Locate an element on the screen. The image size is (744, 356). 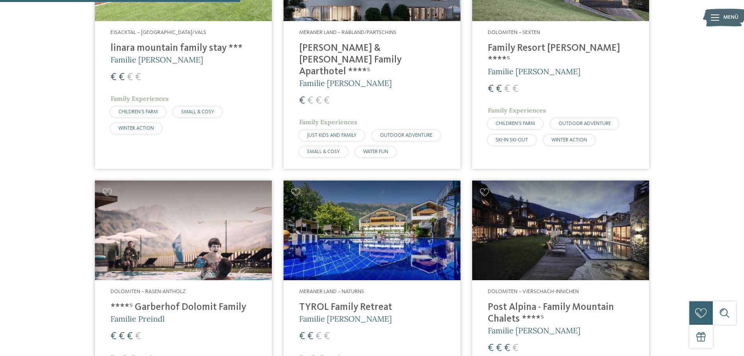
span: Dolomiten – Rasen-Antholz is located at coordinates (148, 291).